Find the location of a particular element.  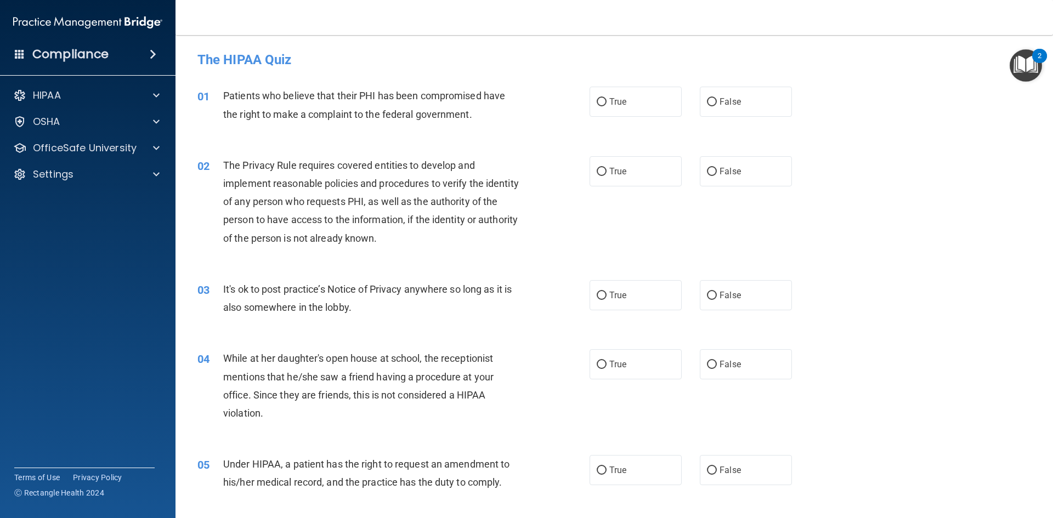

a: OfficeSafe University is located at coordinates (86, 148).